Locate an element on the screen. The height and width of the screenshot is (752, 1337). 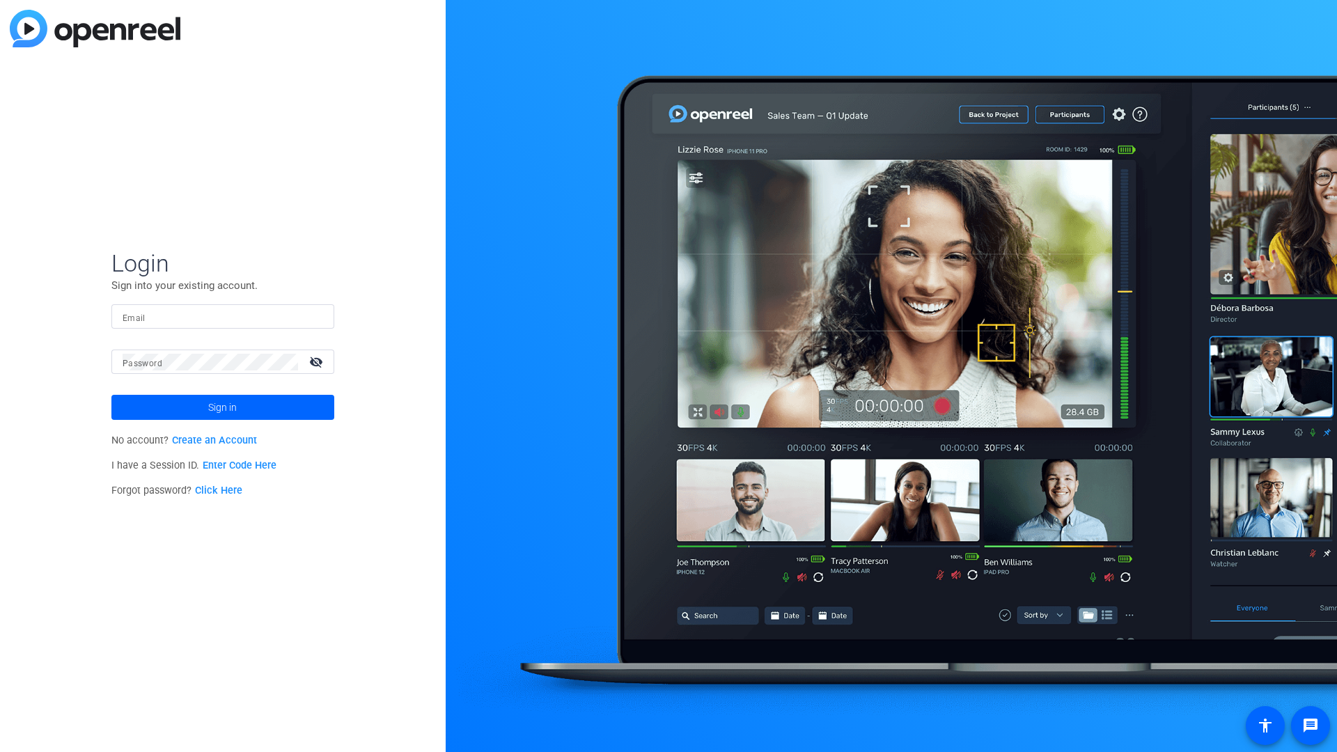
mat-icon: message is located at coordinates (1311, 726).